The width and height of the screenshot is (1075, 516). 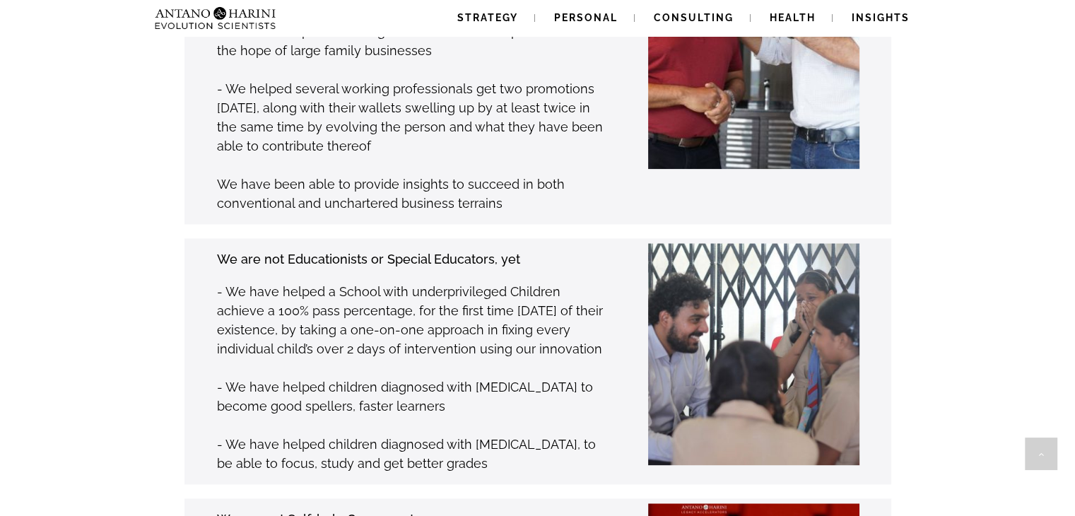 What do you see at coordinates (724, 354) in the screenshot?
I see `img: School` at bounding box center [724, 354].